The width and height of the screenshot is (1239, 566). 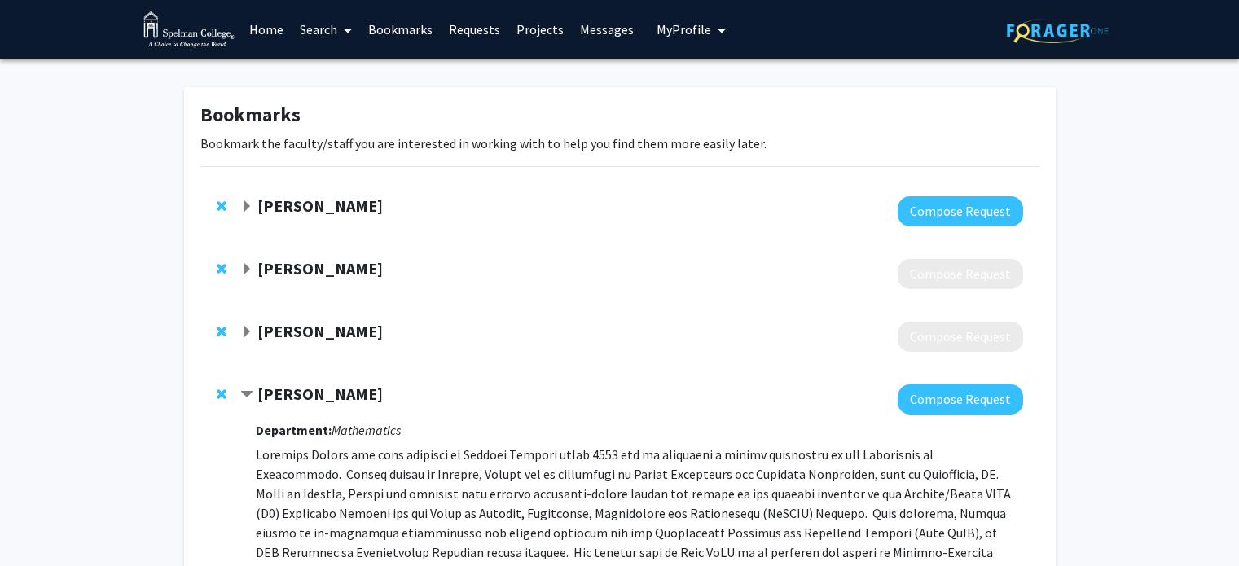 What do you see at coordinates (247, 207) in the screenshot?
I see `span: Expand Na'Taki Osborne Jelks Bookmark` at bounding box center [247, 207].